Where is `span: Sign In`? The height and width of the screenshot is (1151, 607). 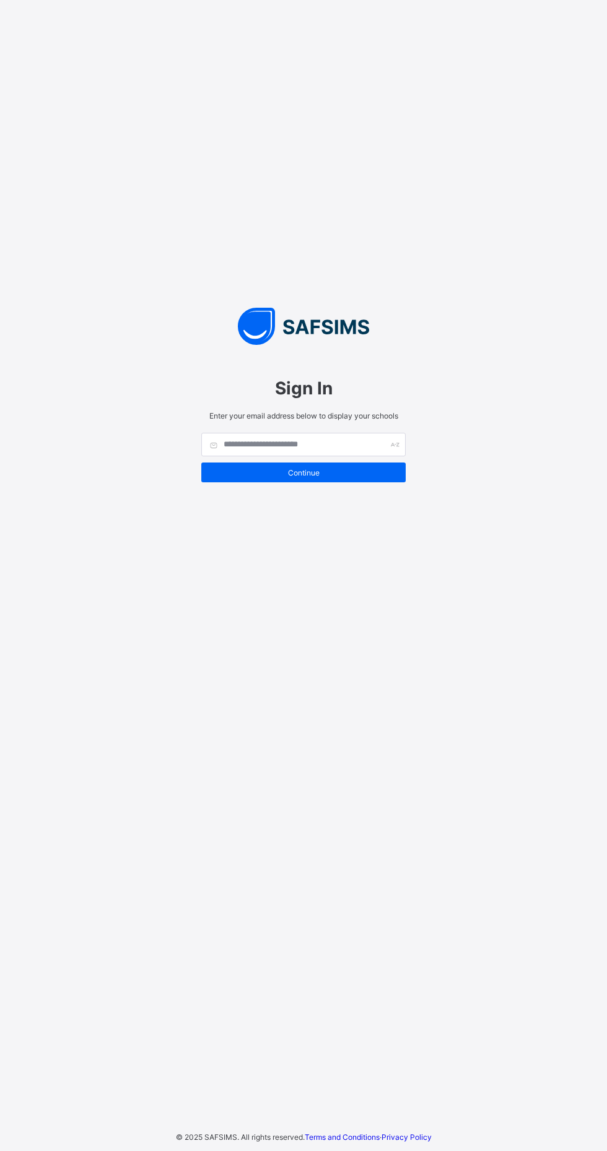 span: Sign In is located at coordinates (303, 388).